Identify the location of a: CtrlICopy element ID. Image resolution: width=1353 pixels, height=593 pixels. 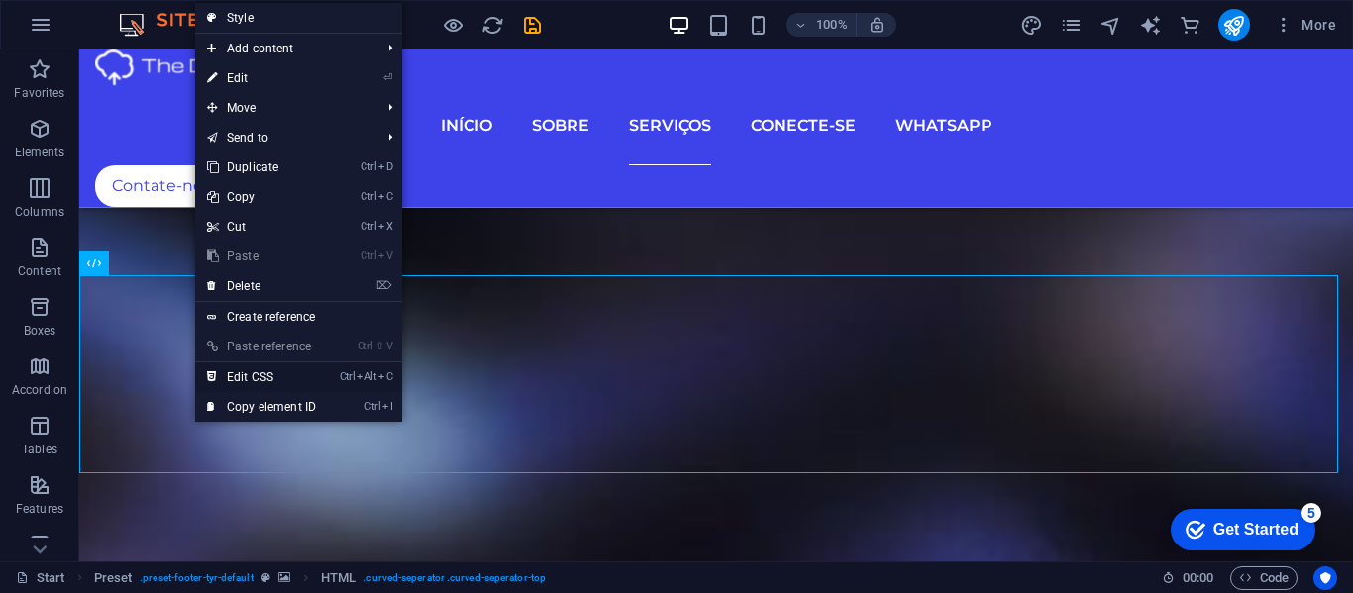
(262, 407).